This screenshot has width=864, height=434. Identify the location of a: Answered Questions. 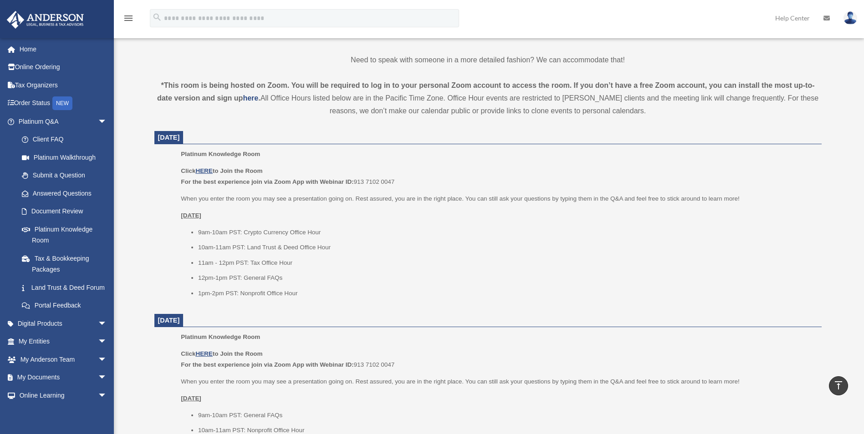
(66, 193).